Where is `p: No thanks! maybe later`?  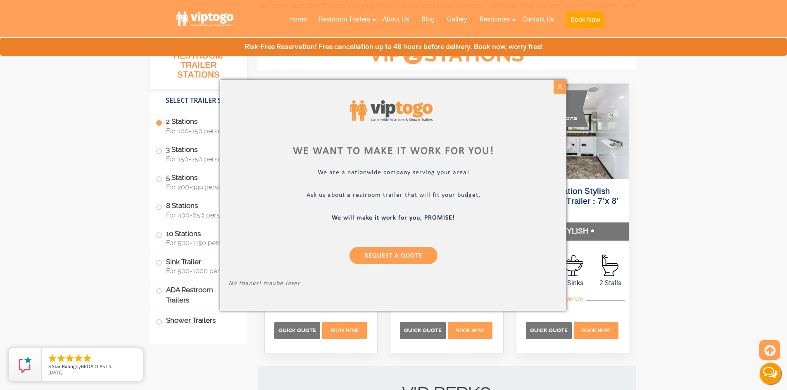 p: No thanks! maybe later is located at coordinates (393, 284).